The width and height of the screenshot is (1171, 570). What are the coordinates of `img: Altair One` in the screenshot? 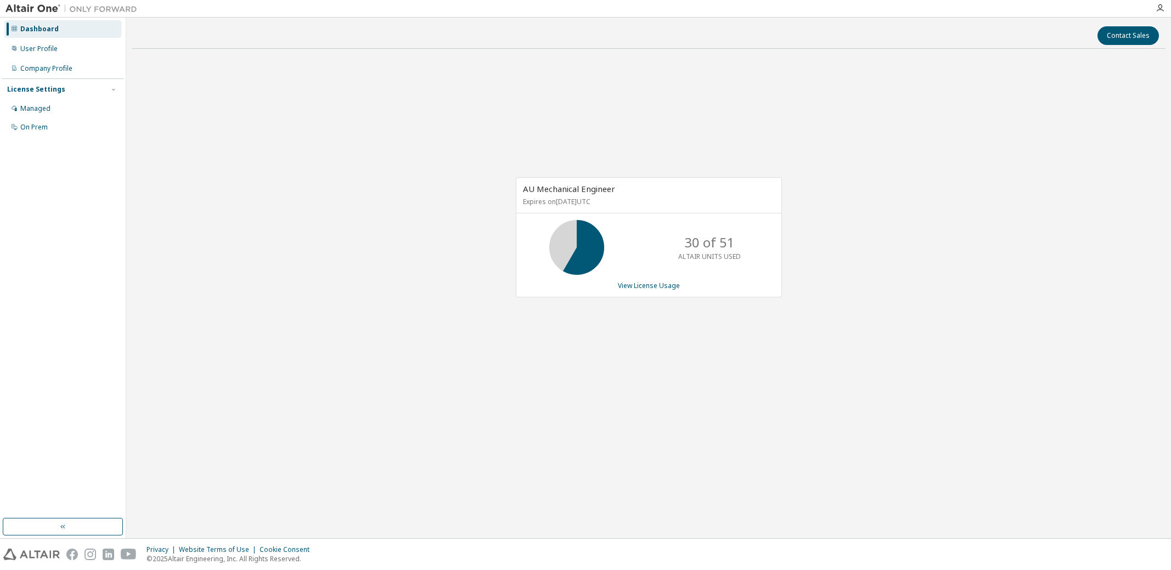 It's located at (74, 9).